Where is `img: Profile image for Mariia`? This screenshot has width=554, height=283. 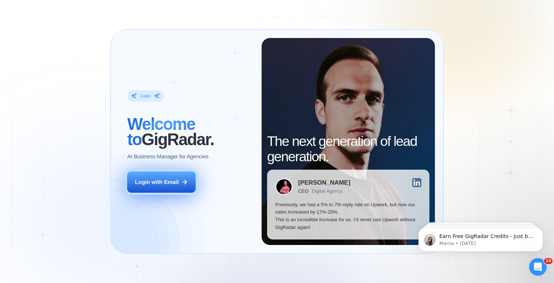 img: Profile image for Mariia is located at coordinates (22, 28).